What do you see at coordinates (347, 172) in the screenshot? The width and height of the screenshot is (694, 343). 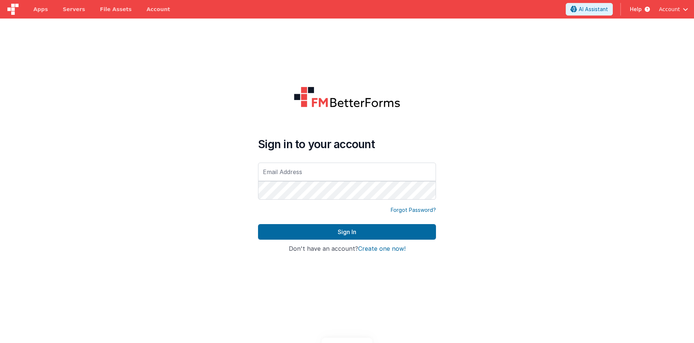 I see `input: Email Address` at bounding box center [347, 172].